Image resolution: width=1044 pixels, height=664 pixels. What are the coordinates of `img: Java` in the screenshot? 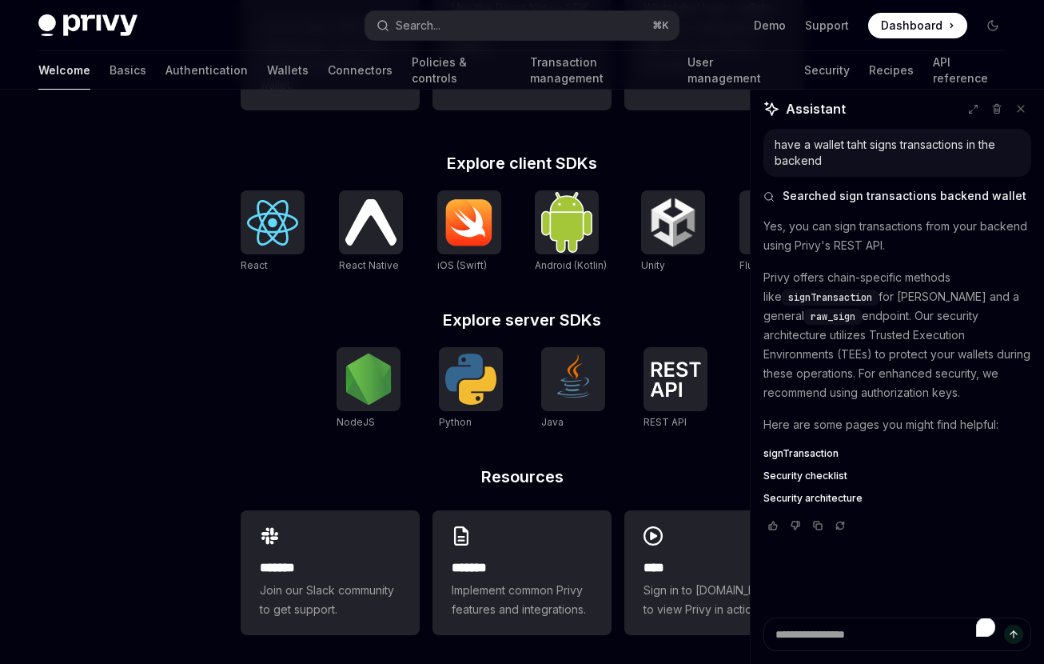 It's located at (573, 379).